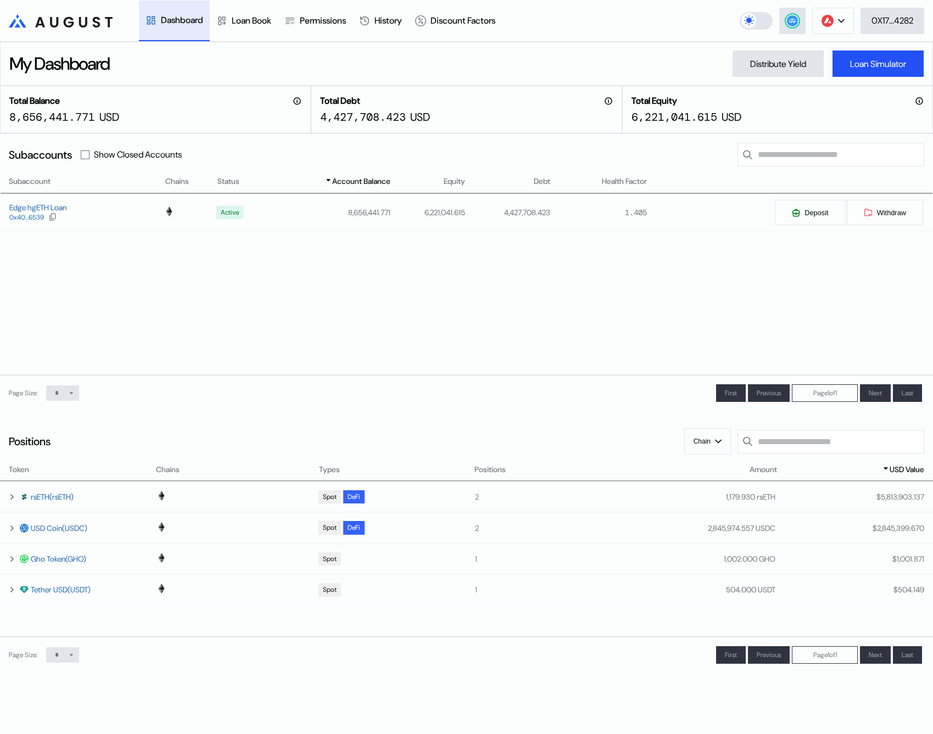  I want to click on a: Dashboard, so click(174, 21).